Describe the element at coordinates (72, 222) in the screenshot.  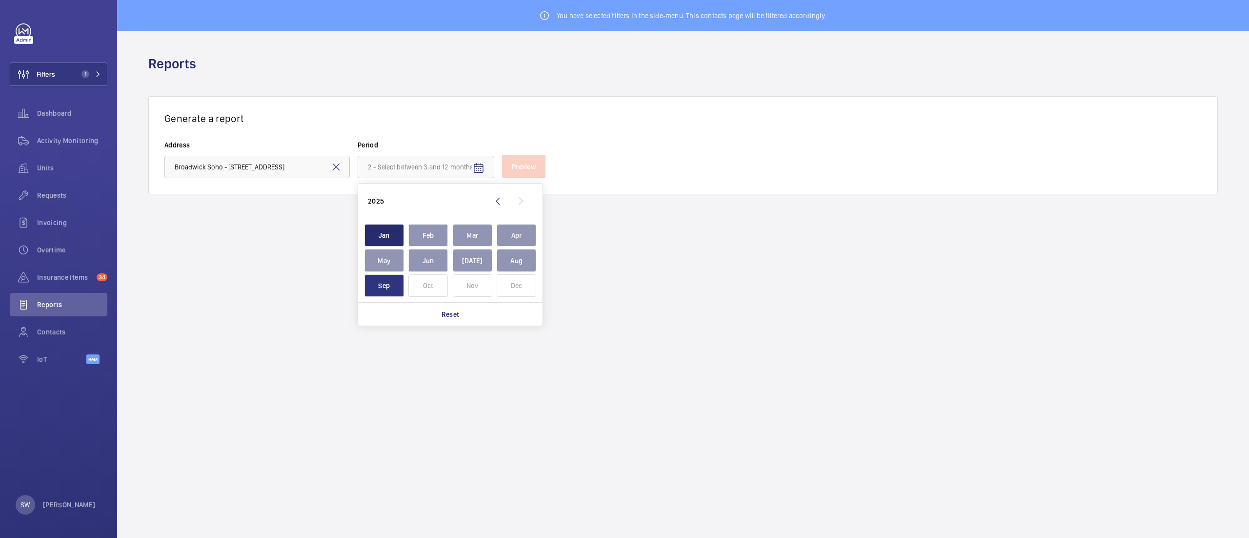
I see `span: Invoicing` at that location.